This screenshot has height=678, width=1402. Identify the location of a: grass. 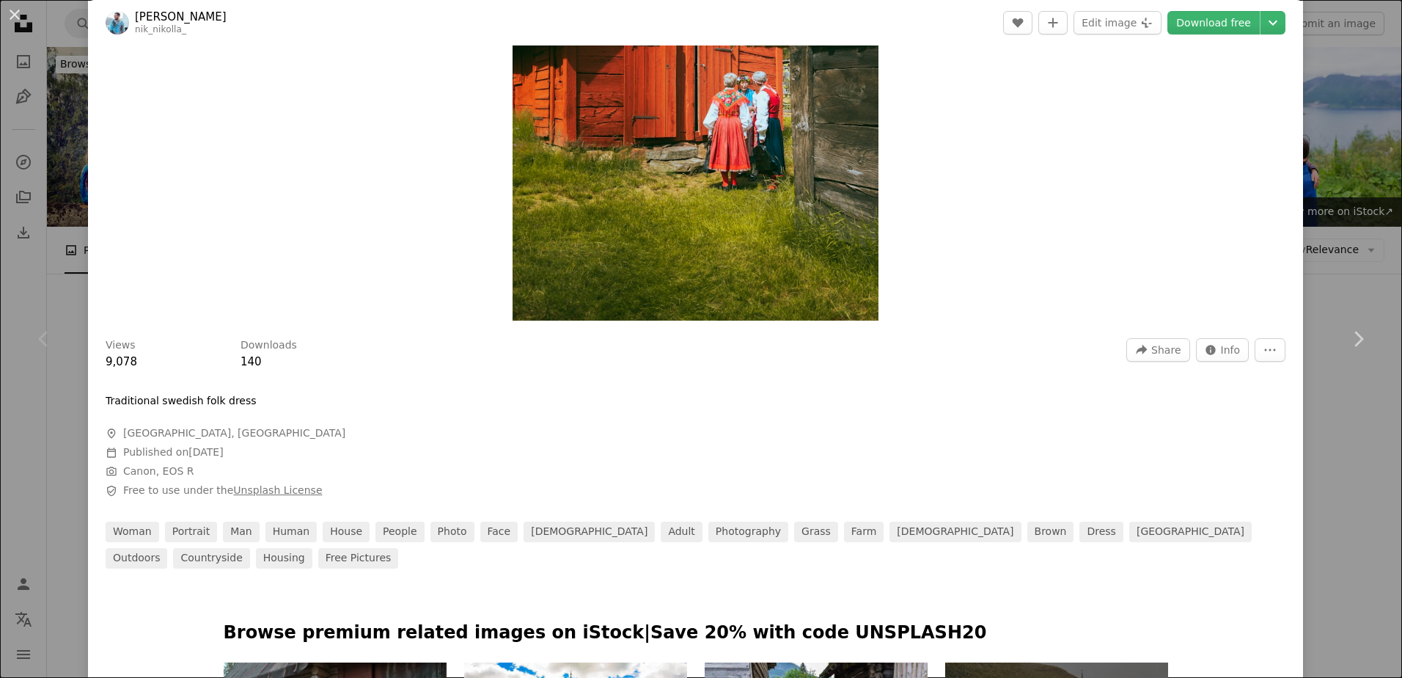
(816, 532).